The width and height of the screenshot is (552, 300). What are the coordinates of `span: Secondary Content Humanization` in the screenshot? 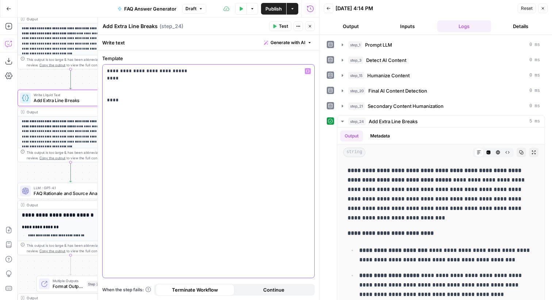 It's located at (406, 106).